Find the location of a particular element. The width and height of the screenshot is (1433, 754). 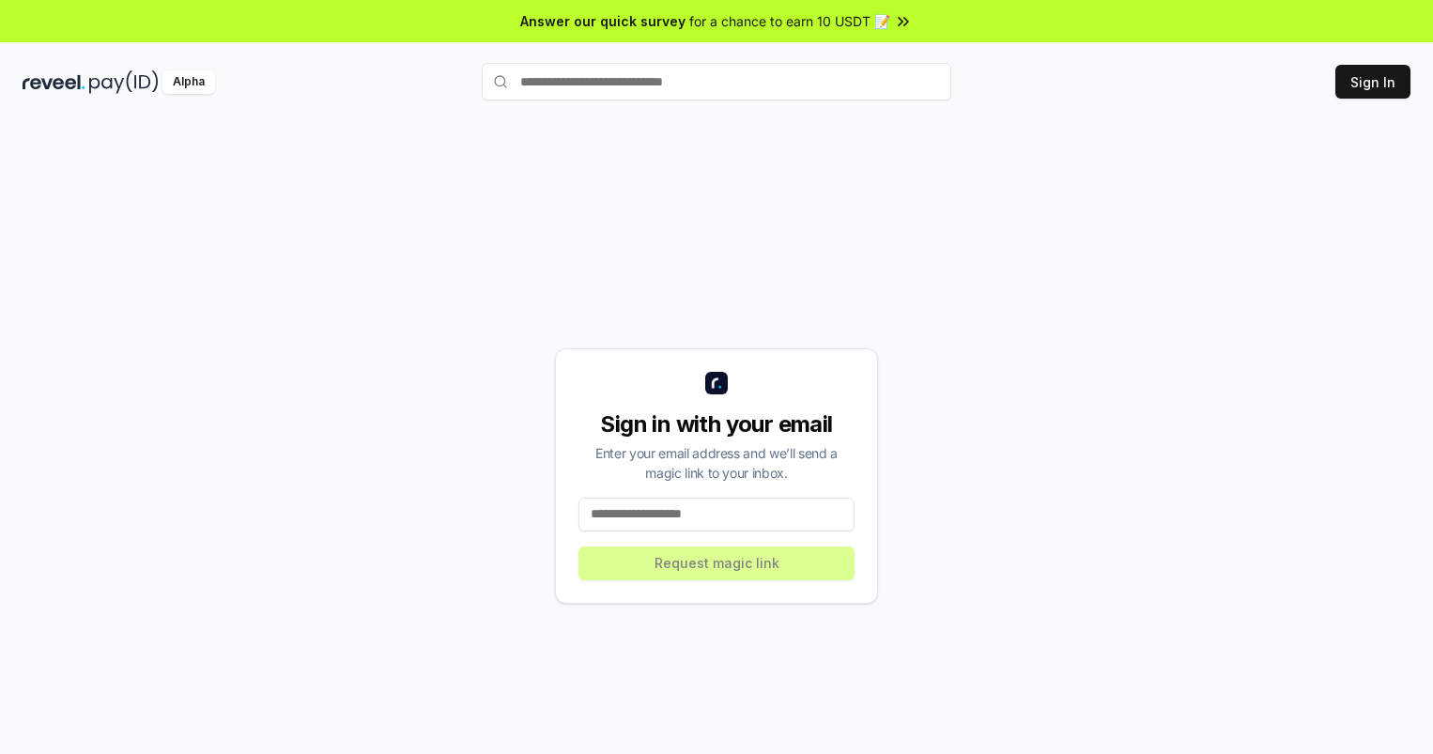

img: reveel_dark is located at coordinates (54, 82).